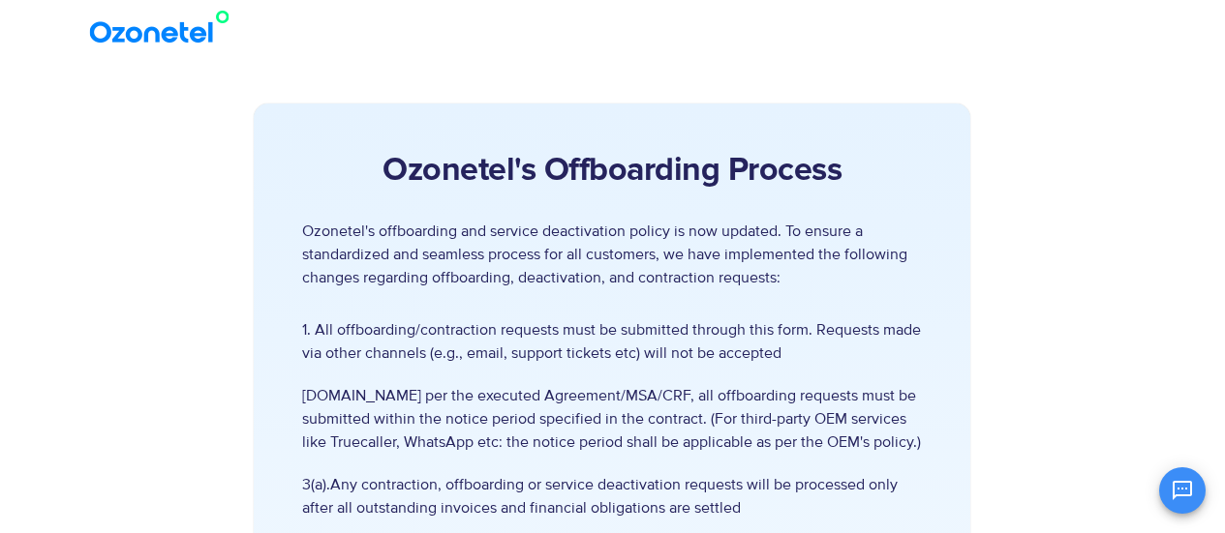 This screenshot has height=533, width=1225. What do you see at coordinates (612, 497) in the screenshot?
I see `span: 3(a).Any contraction, offboarding or service deactivation requests will be processed only after a...` at bounding box center [612, 497].